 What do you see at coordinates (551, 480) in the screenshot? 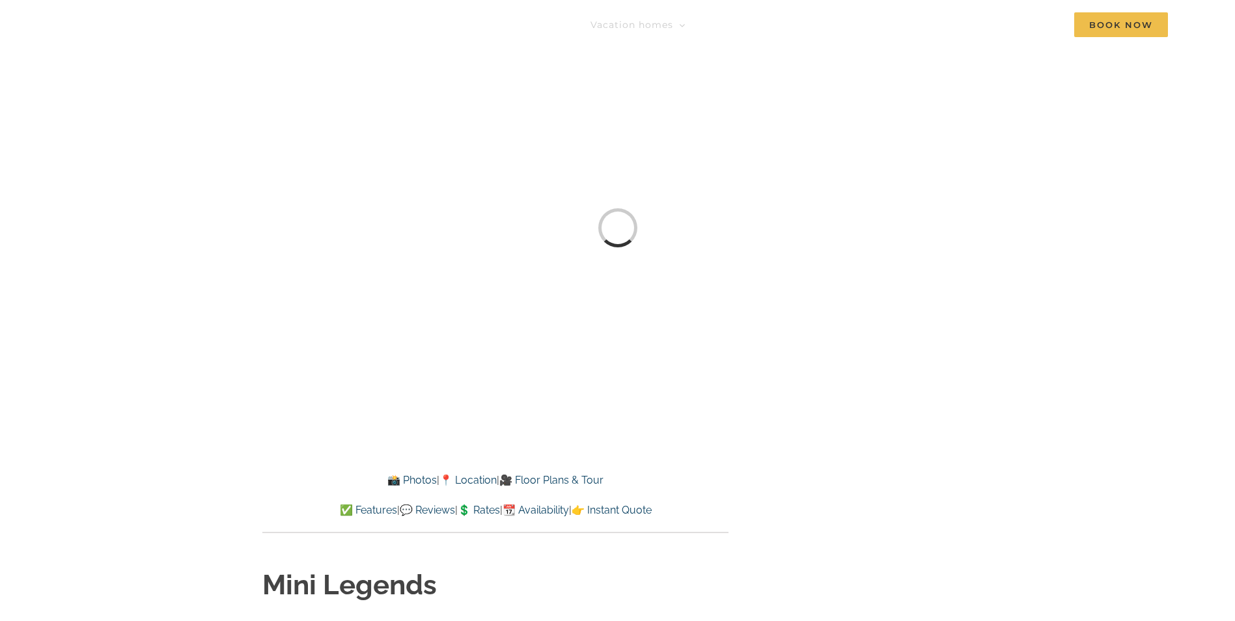
I see `a: 🎥 Floor Plans & Tour` at bounding box center [551, 480].